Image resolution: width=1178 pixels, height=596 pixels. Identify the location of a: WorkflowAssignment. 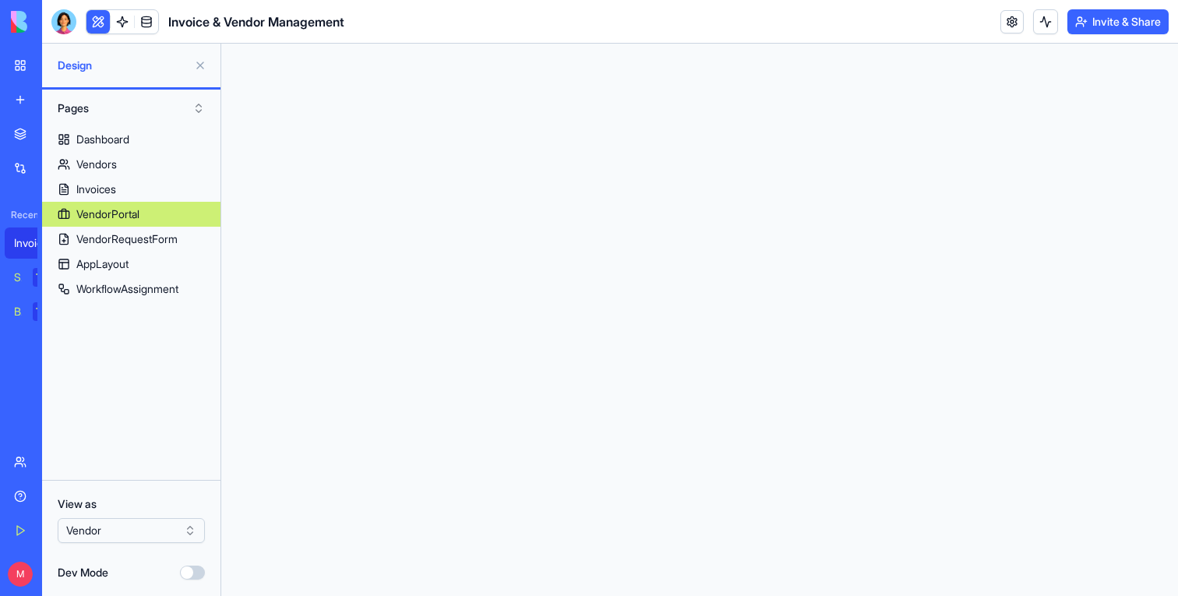
(131, 289).